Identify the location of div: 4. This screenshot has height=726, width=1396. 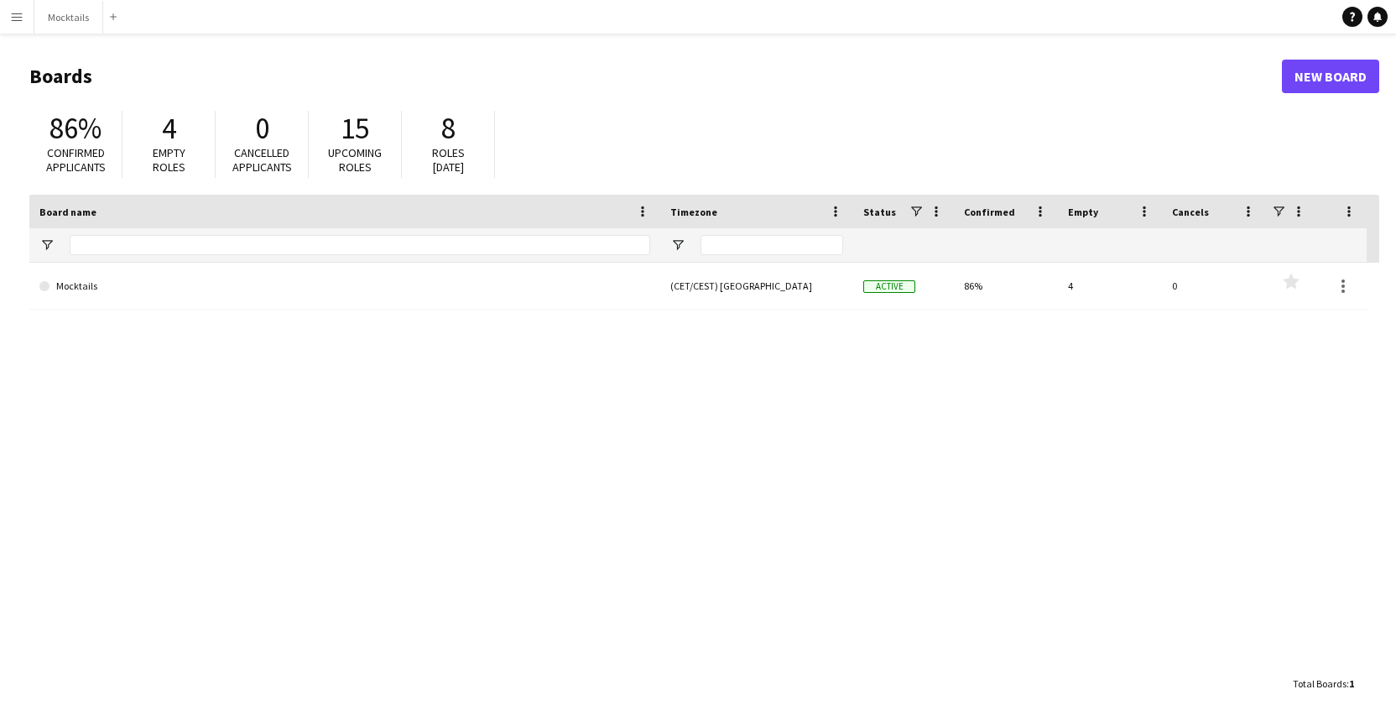
(1110, 285).